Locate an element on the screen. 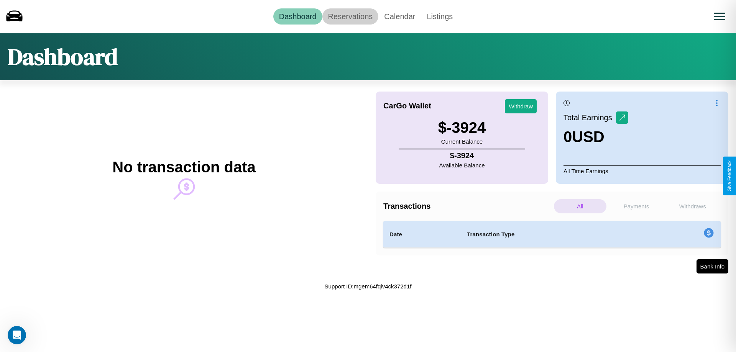  h1: Dashboard is located at coordinates (63, 57).